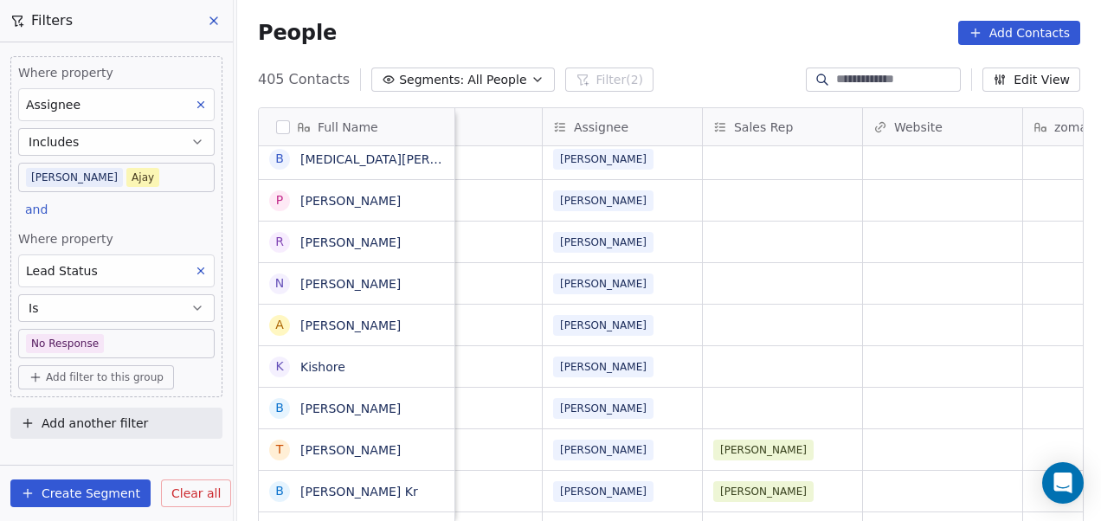 The height and width of the screenshot is (521, 1101). I want to click on span: Sales Rep, so click(763, 127).